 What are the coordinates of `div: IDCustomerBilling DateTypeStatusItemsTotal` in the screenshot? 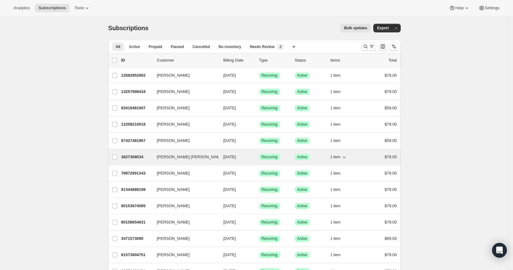 It's located at (259, 60).